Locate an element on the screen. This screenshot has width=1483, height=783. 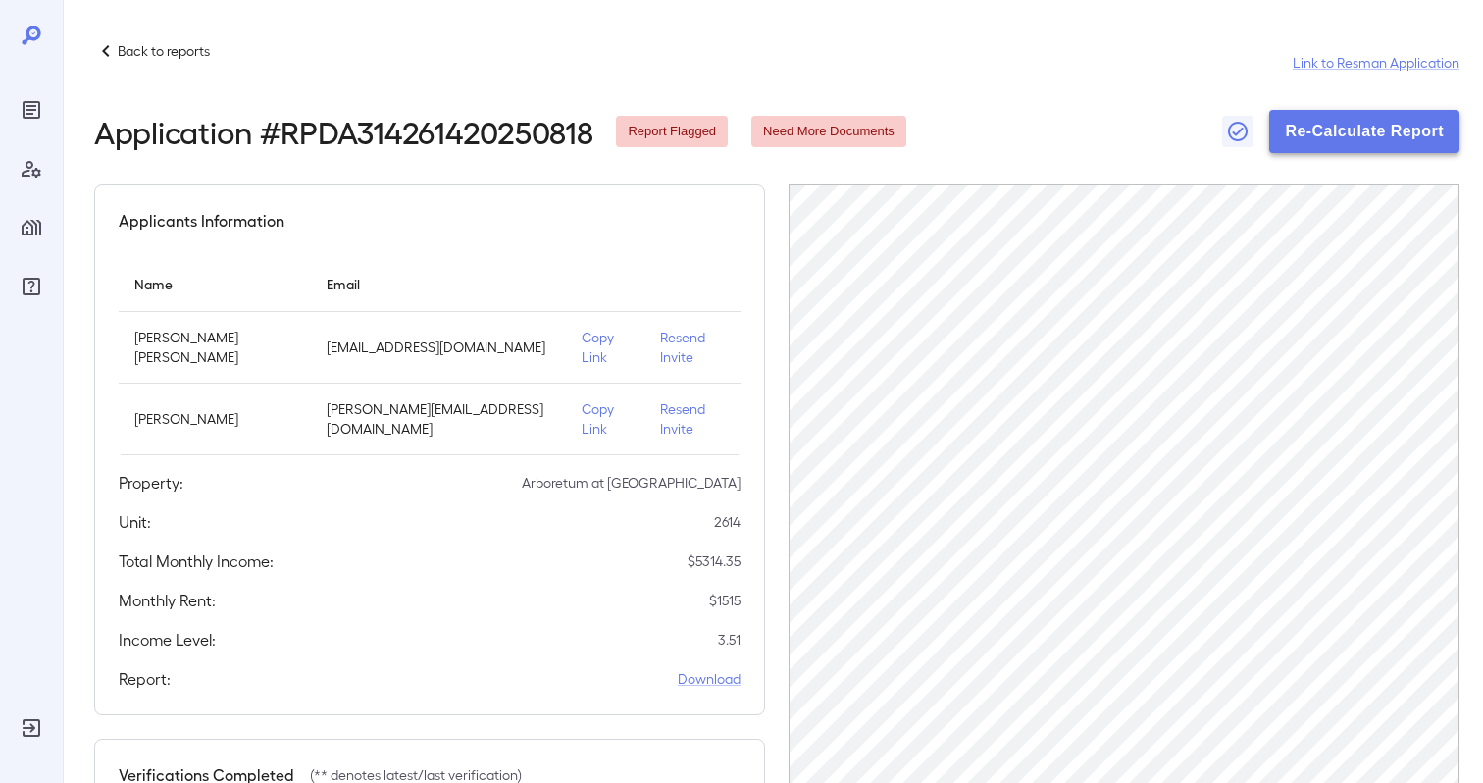
a: Download is located at coordinates (709, 679).